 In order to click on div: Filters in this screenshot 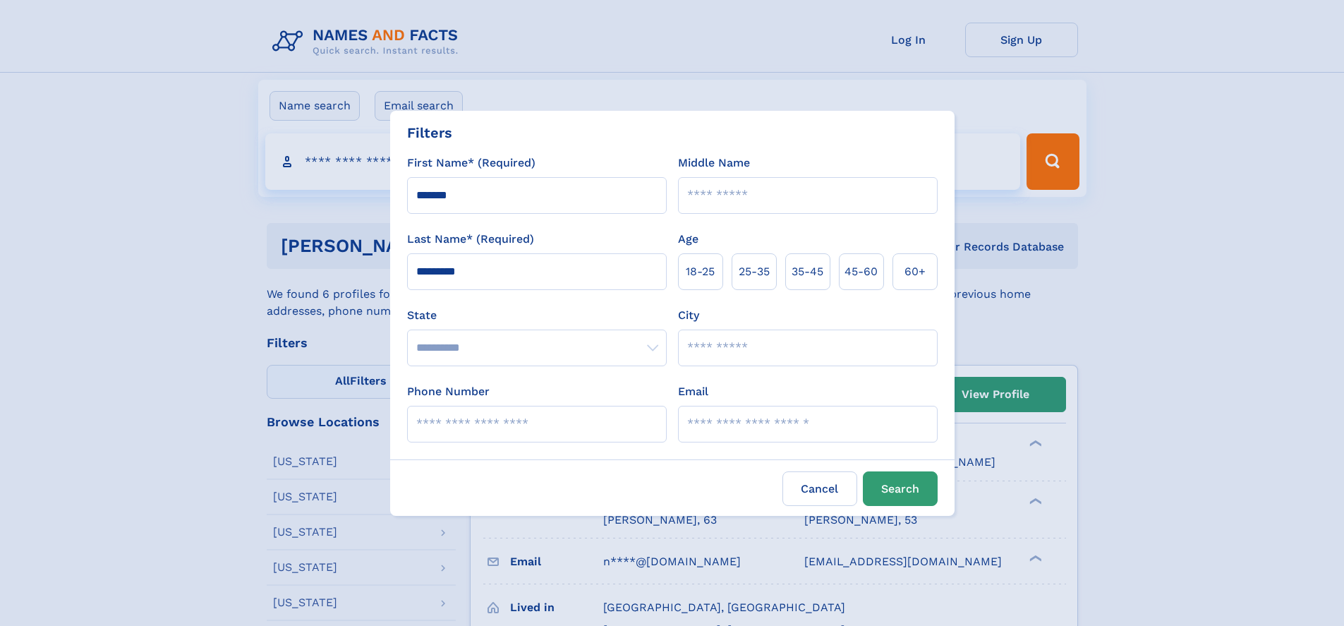, I will do `click(430, 133)`.